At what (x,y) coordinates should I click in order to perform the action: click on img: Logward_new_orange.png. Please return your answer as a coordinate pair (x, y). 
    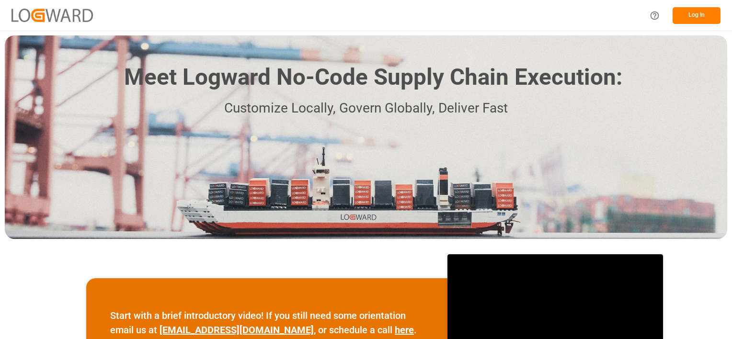
    Looking at the image, I should click on (52, 15).